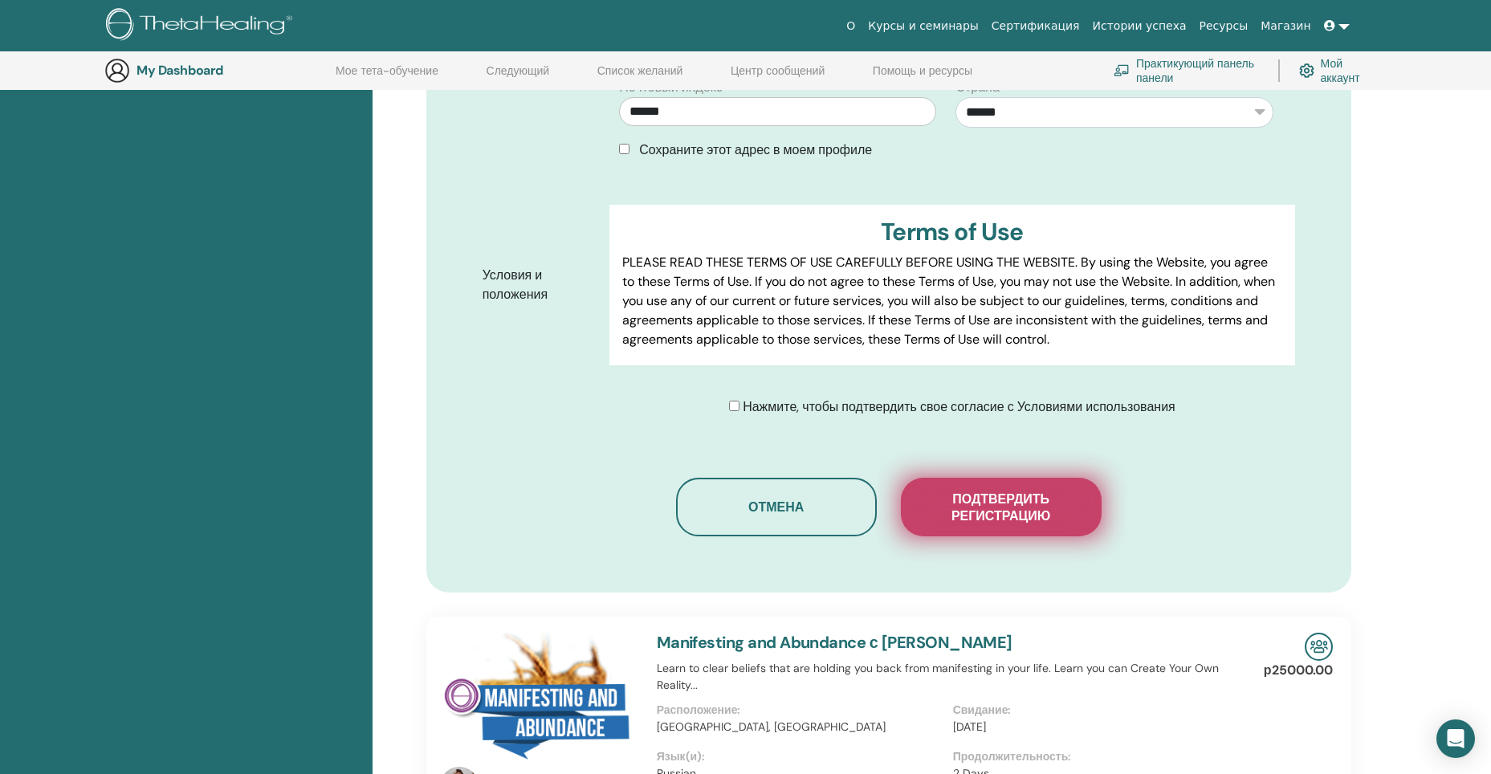 This screenshot has height=774, width=1491. Describe the element at coordinates (1307, 71) in the screenshot. I see `img: cog.svg` at that location.